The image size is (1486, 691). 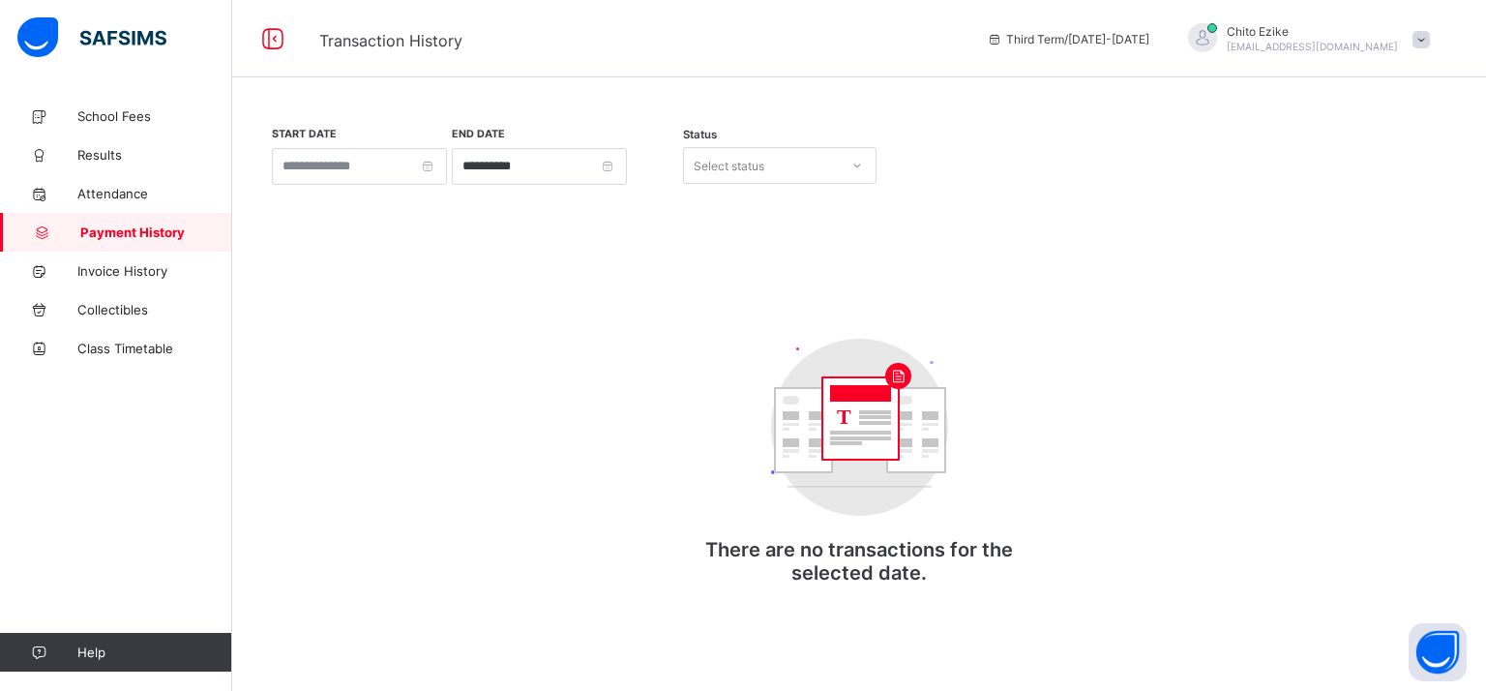 I want to click on span: Collectibles, so click(x=155, y=310).